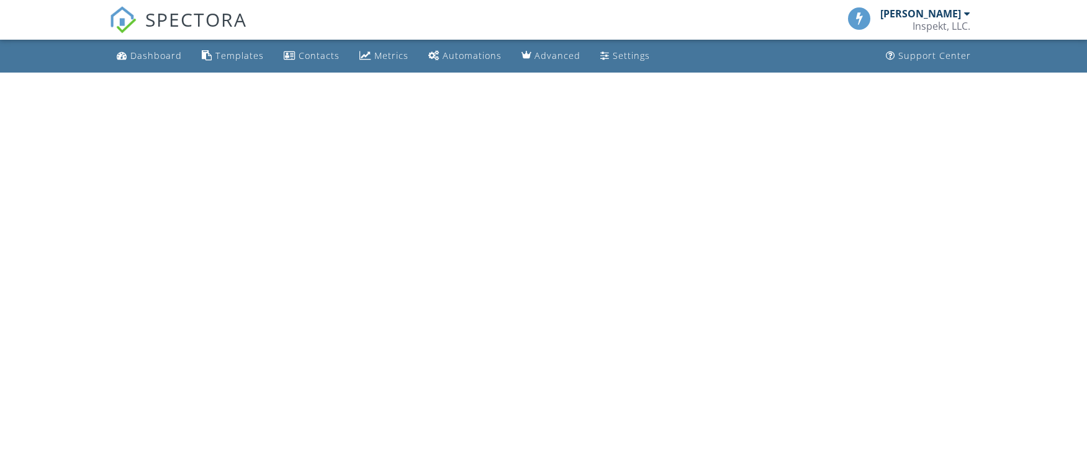  What do you see at coordinates (391, 55) in the screenshot?
I see `div: Metrics` at bounding box center [391, 55].